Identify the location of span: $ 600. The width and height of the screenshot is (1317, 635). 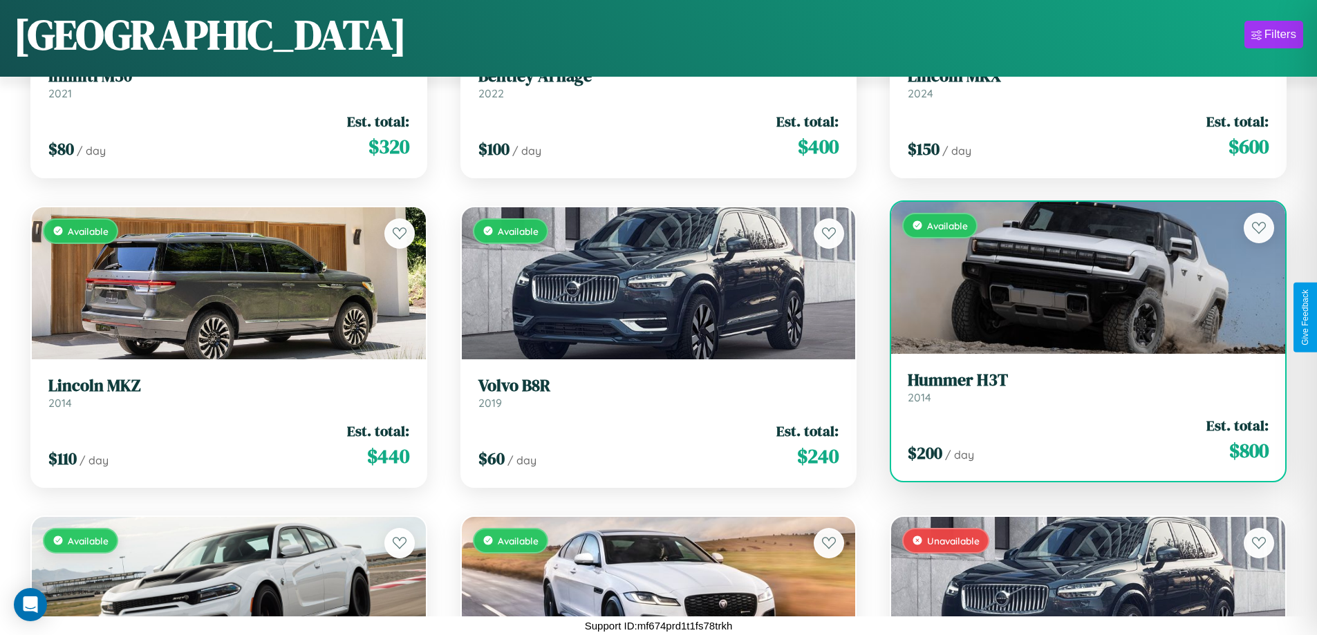
(1249, 147).